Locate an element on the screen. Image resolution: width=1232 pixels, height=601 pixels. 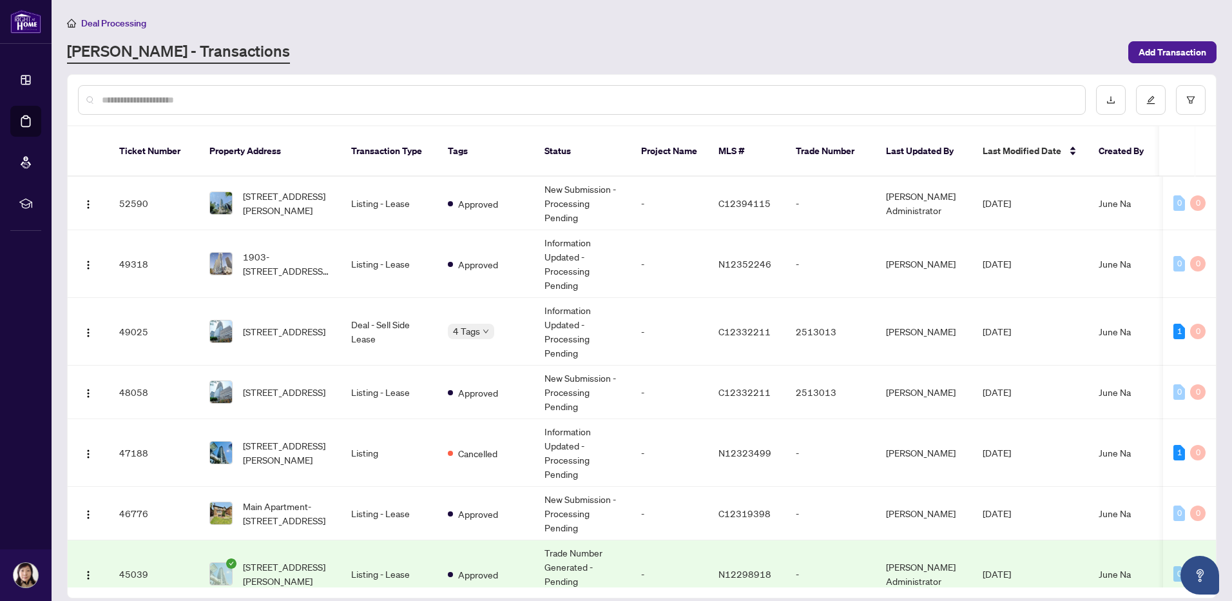
td: 48058 is located at coordinates (154, 392).